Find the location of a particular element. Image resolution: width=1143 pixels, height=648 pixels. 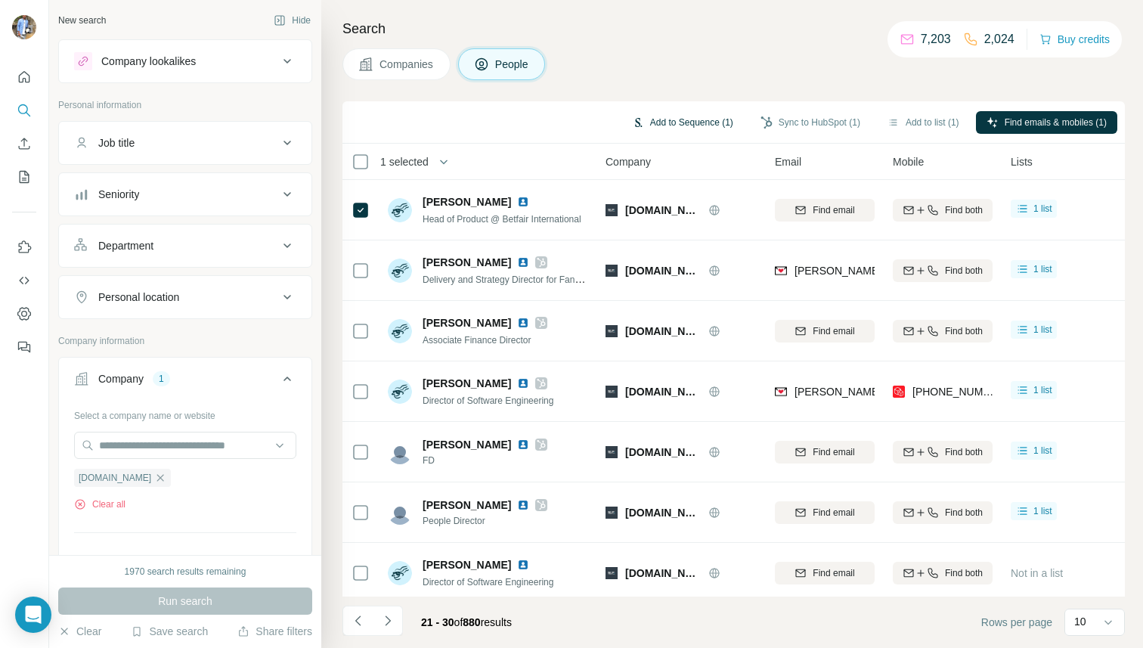

span: Associate Finance Director is located at coordinates (476, 340).